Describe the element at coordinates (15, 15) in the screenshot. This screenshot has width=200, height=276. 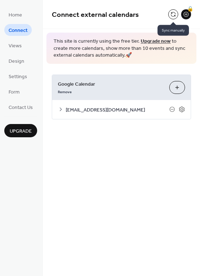
I see `span: Home` at that location.